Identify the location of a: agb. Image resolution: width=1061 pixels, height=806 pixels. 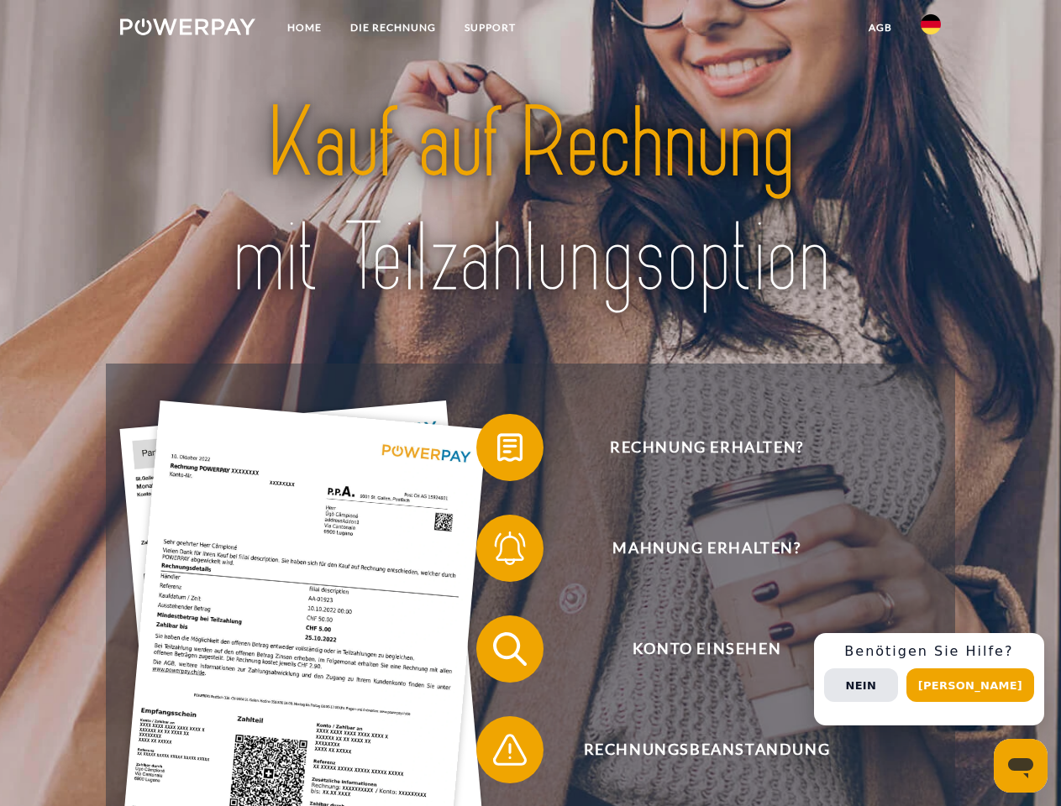
(880, 28).